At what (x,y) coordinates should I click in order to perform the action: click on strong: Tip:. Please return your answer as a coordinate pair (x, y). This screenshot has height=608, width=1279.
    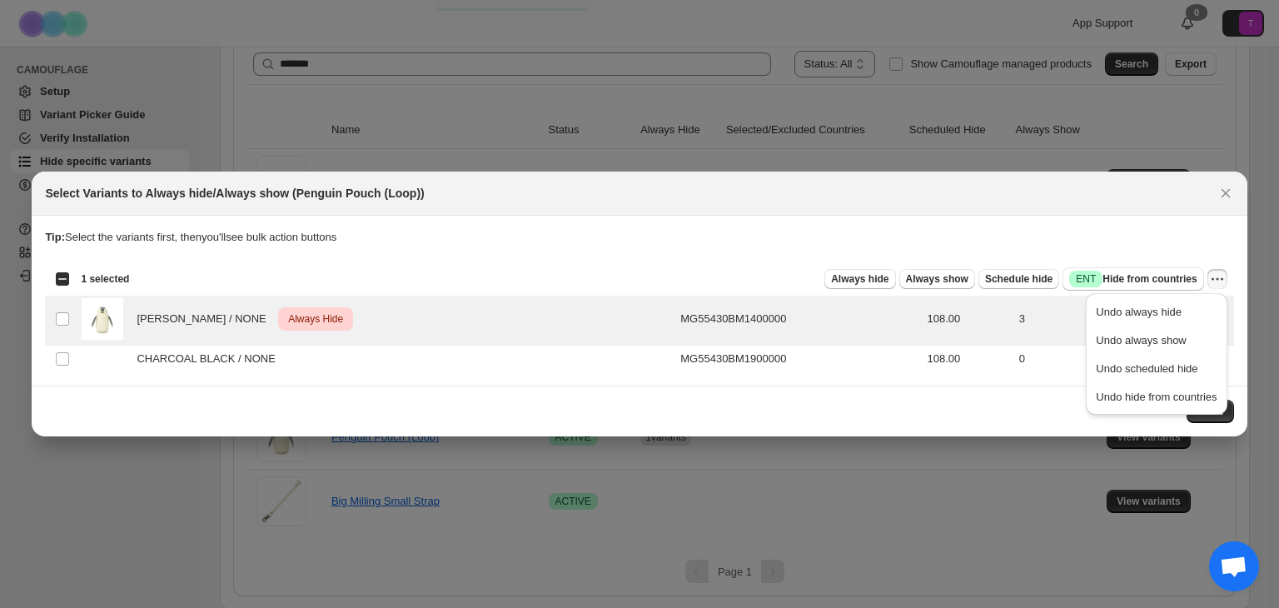
    Looking at the image, I should click on (55, 236).